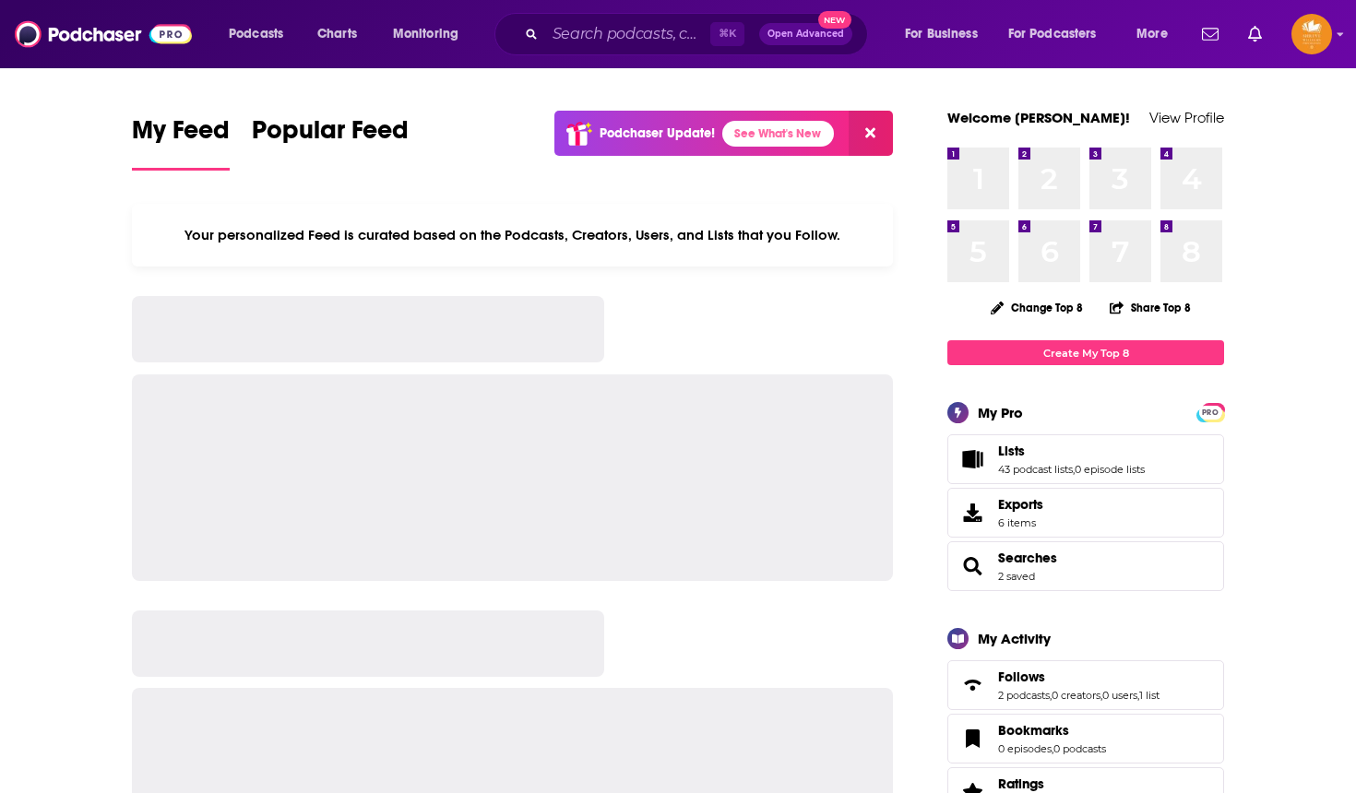 The width and height of the screenshot is (1356, 793). I want to click on button: Change Top 8, so click(1037, 307).